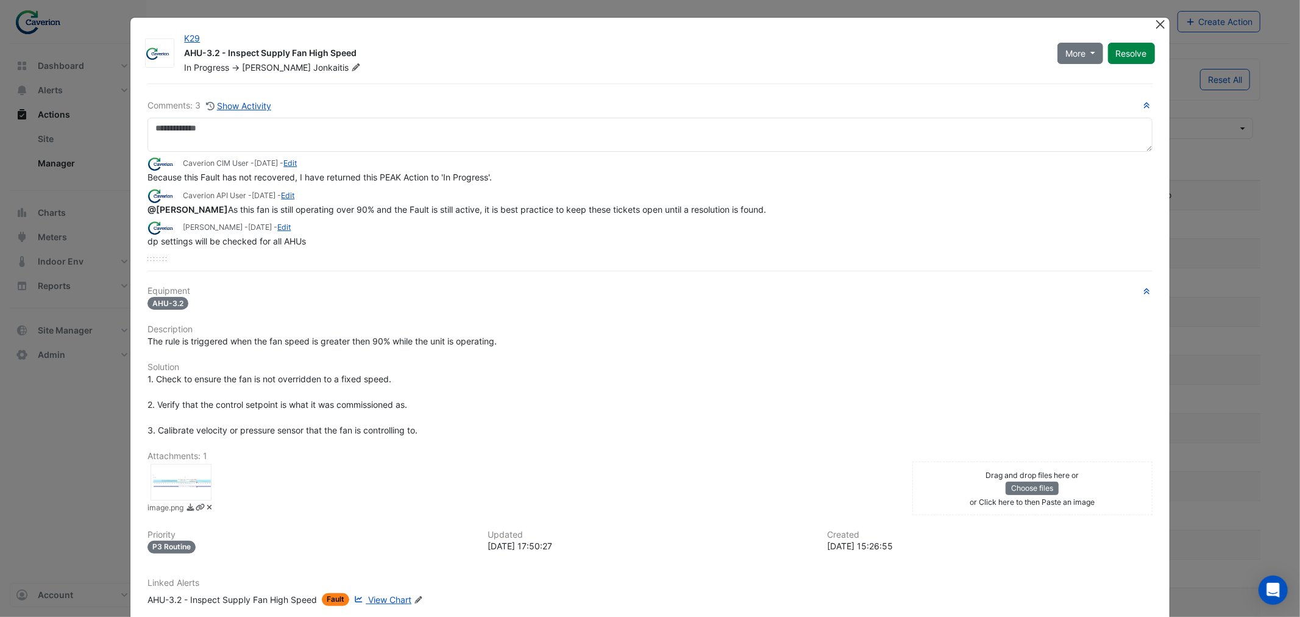 Image resolution: width=1300 pixels, height=617 pixels. Describe the element at coordinates (260, 227) in the screenshot. I see `span: 2025-08-08 15:26:56` at that location.